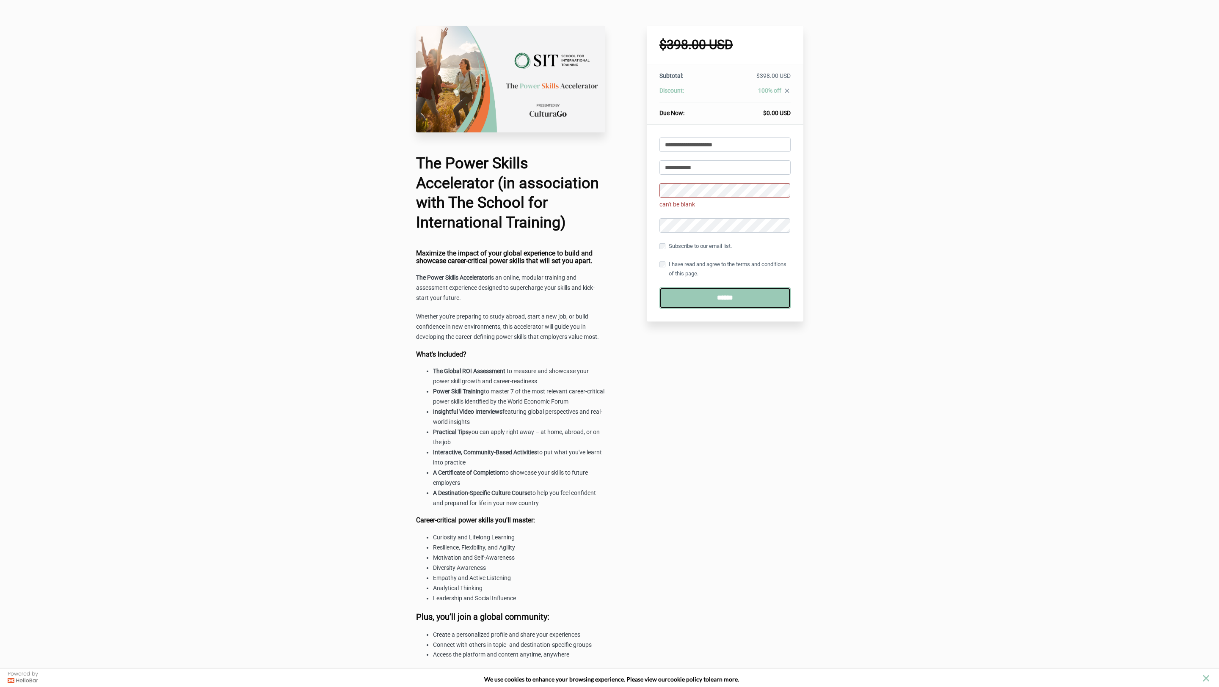 Image resolution: width=1219 pixels, height=687 pixels. I want to click on img: 85fb1af-be62-5a2c-caf1-d0f1c43b8a70_The_School_for_International_Training.png, so click(511, 79).